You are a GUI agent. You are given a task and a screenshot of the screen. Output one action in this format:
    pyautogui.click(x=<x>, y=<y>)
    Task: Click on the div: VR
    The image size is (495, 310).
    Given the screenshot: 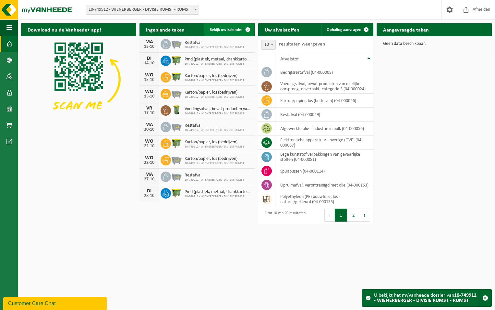 What is the action you would take?
    pyautogui.click(x=149, y=108)
    